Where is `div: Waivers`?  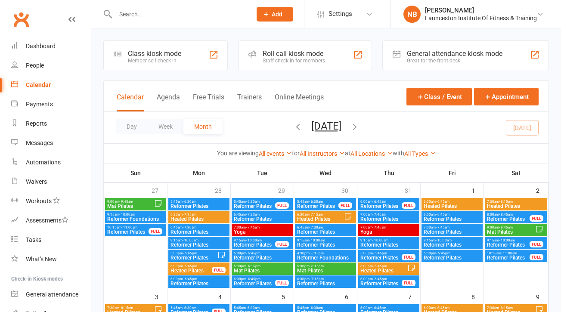 div: Waivers is located at coordinates (36, 182).